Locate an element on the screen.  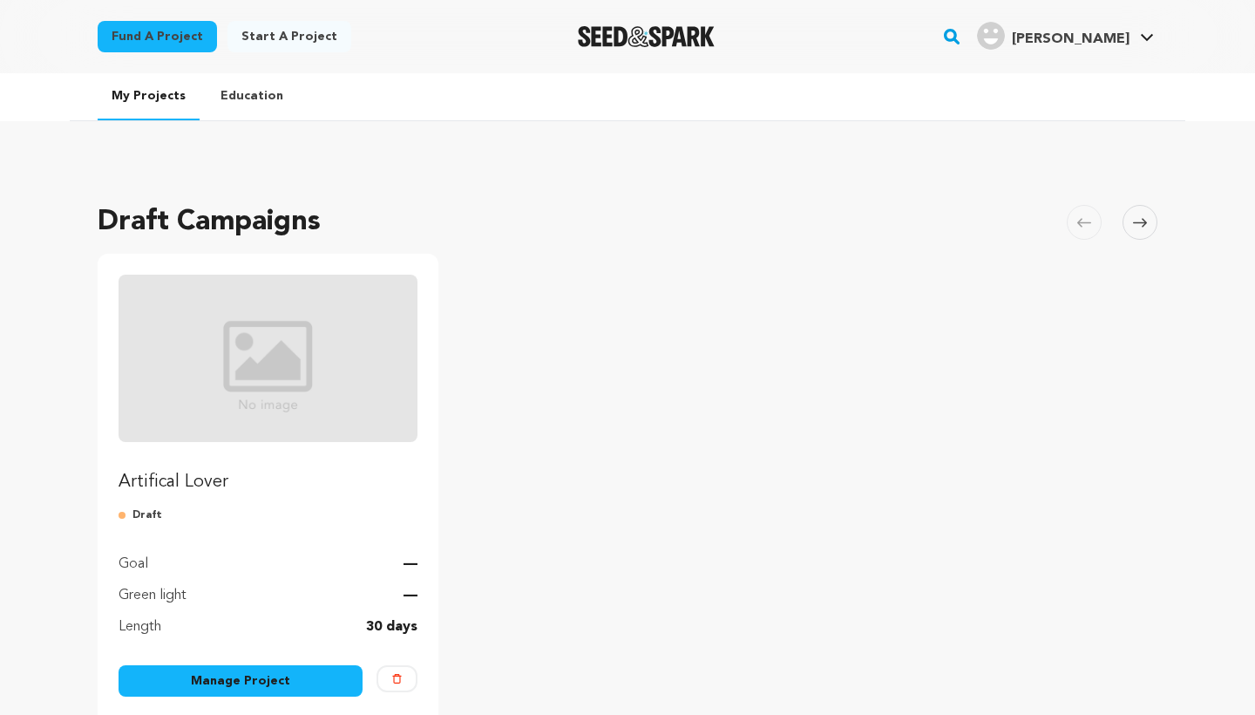
p: Green light is located at coordinates (152, 595).